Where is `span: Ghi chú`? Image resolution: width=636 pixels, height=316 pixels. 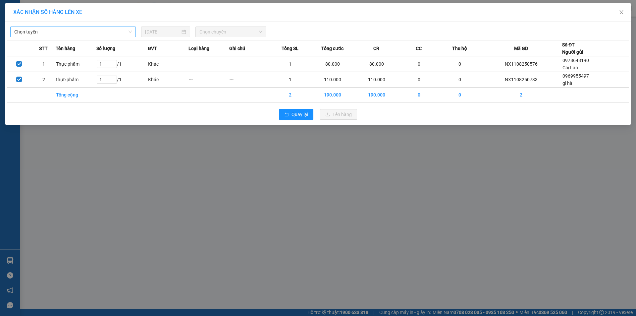 span: Ghi chú is located at coordinates (237, 48).